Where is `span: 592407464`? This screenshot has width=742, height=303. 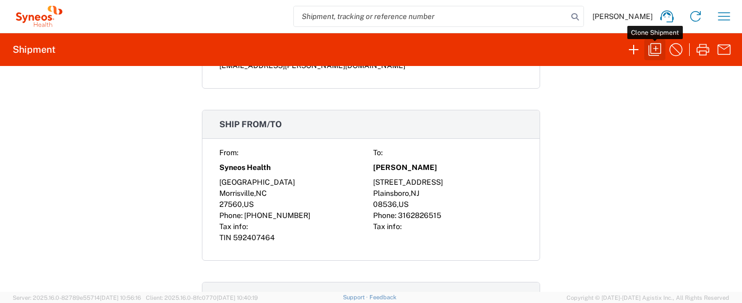 span: 592407464 is located at coordinates (254, 238).